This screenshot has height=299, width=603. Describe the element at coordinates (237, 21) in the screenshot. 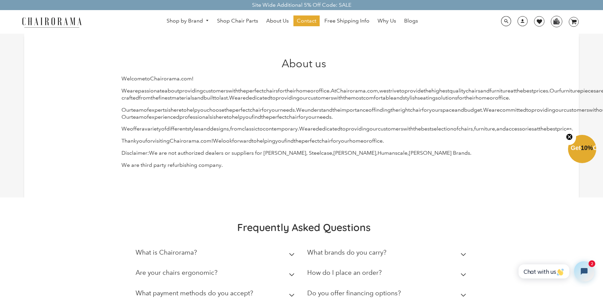

I see `a: Shop Chair Parts` at that location.